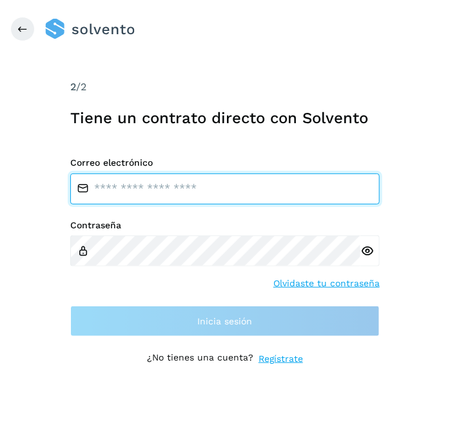 The width and height of the screenshot is (450, 445). What do you see at coordinates (73, 86) in the screenshot?
I see `span: 2` at bounding box center [73, 86].